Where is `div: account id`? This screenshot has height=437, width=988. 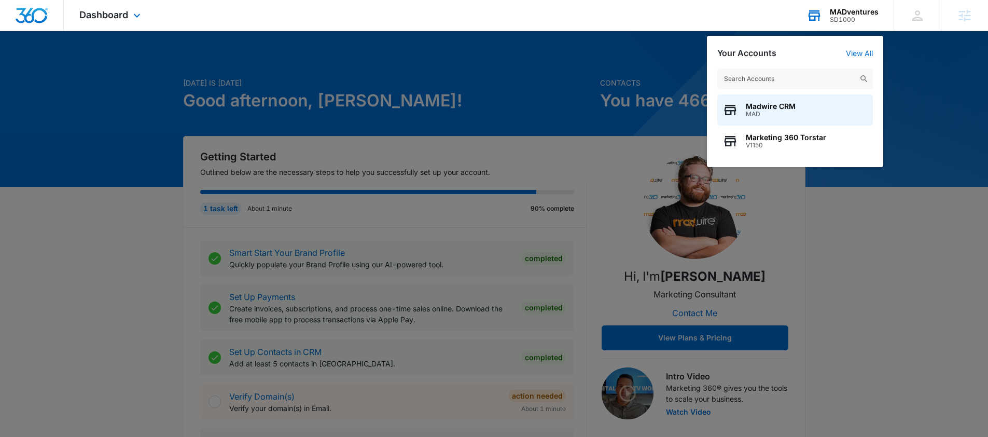 div: account id is located at coordinates (854, 20).